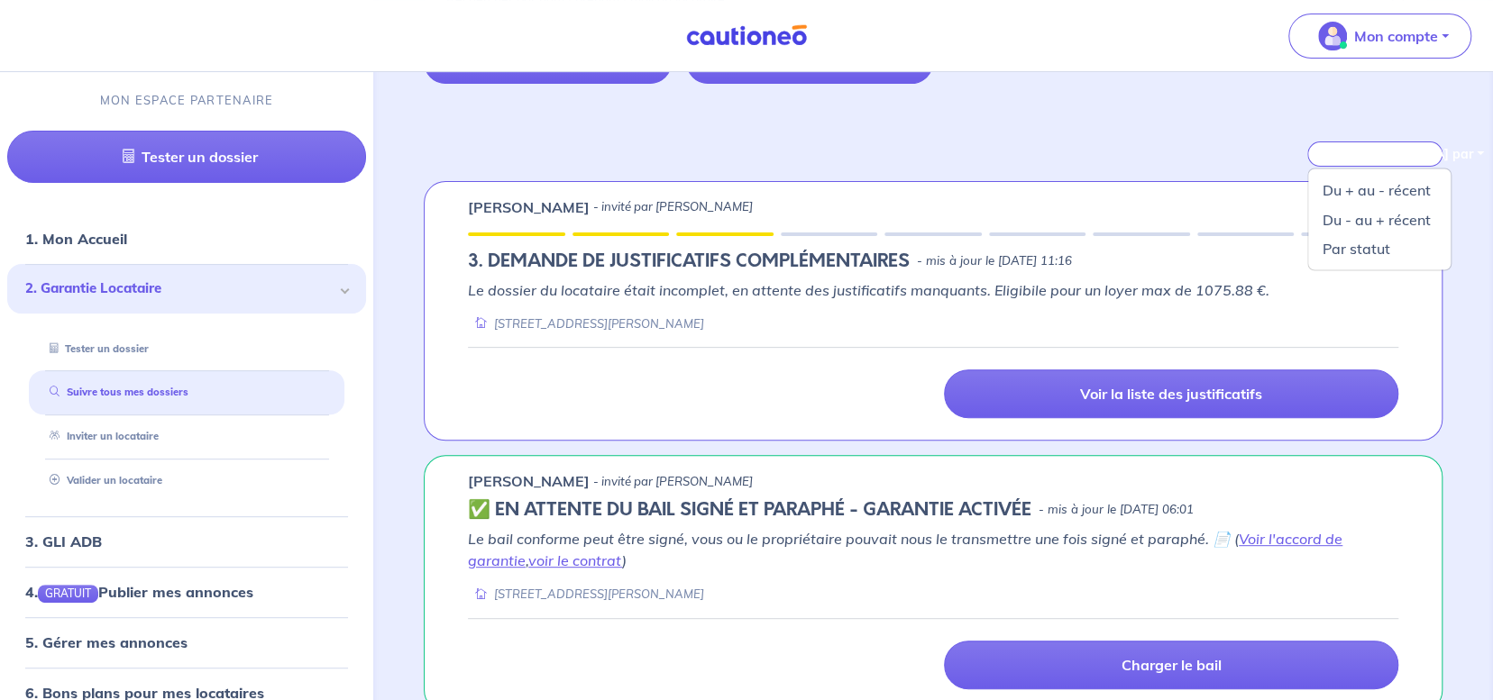 This screenshot has height=700, width=1493. What do you see at coordinates (1379, 190) in the screenshot?
I see `a: Du + au - récent` at bounding box center [1379, 190].